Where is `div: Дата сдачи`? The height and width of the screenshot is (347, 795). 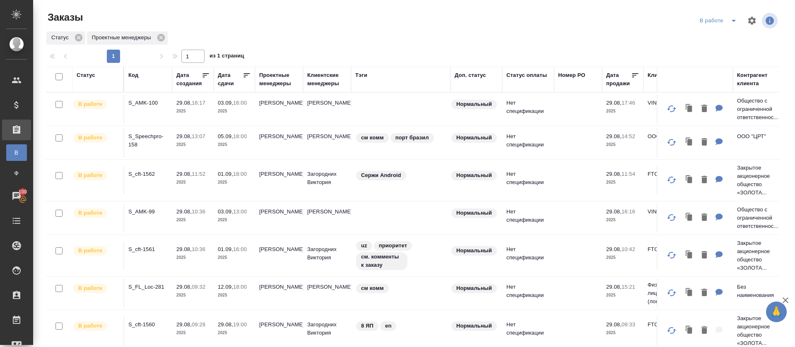
div: Дата сдачи is located at coordinates (230, 79).